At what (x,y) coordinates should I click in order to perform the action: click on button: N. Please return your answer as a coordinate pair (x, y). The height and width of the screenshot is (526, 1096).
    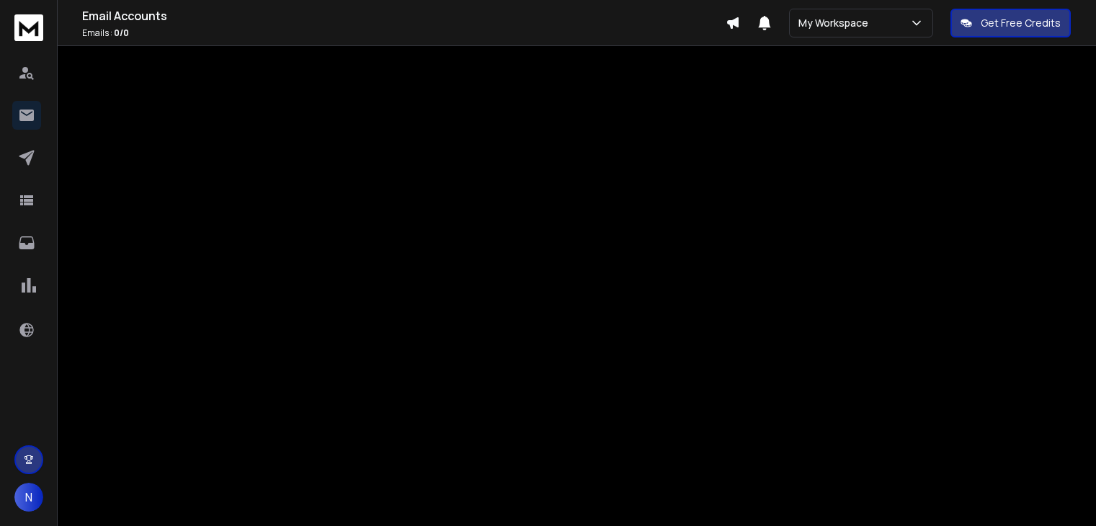
    Looking at the image, I should click on (29, 497).